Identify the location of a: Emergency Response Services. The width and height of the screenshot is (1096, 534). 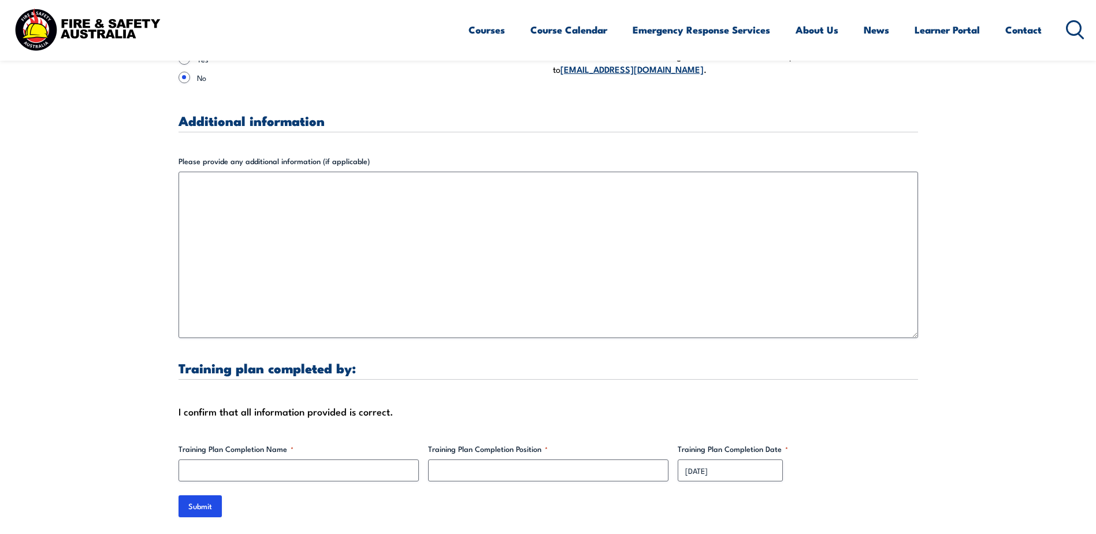
(702, 29).